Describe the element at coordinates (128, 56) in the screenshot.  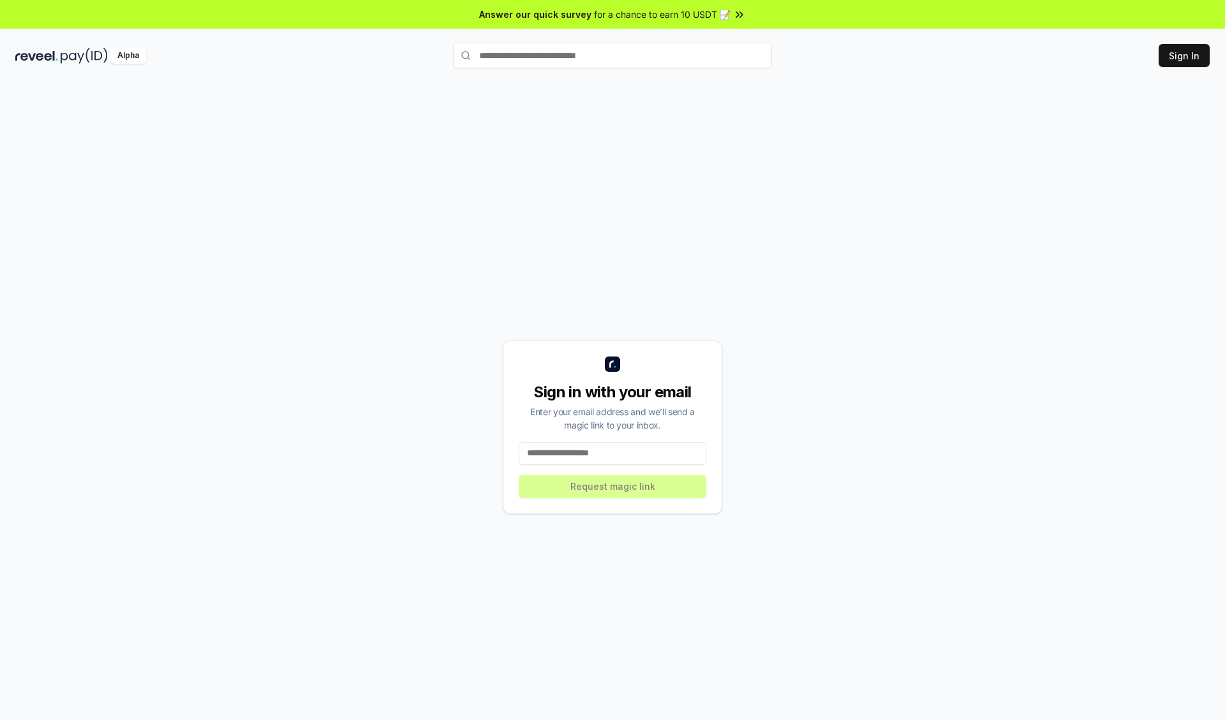
I see `div: Alpha` at that location.